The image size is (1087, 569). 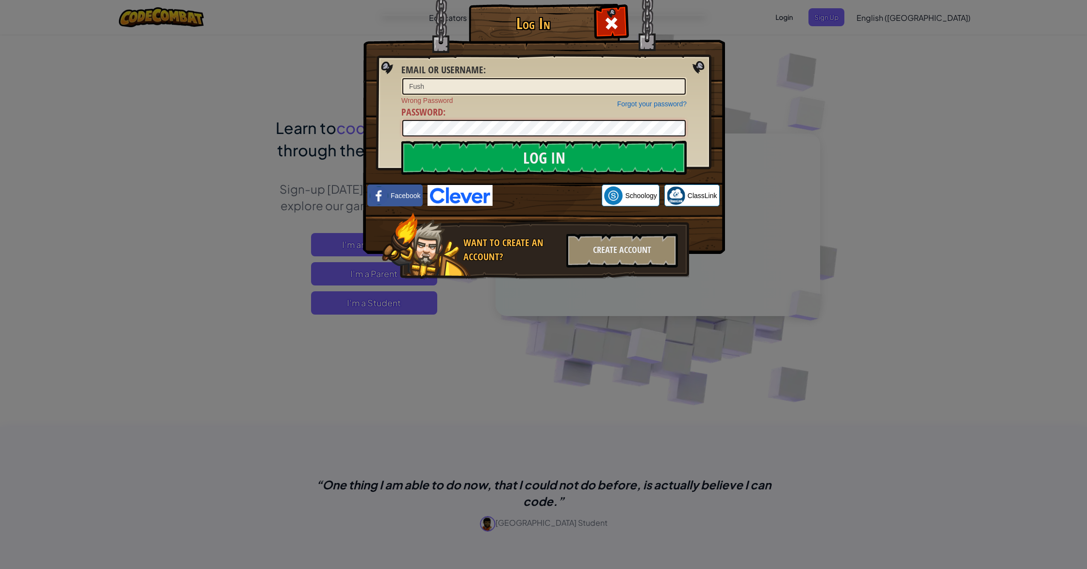 I want to click on span: Password, so click(x=422, y=112).